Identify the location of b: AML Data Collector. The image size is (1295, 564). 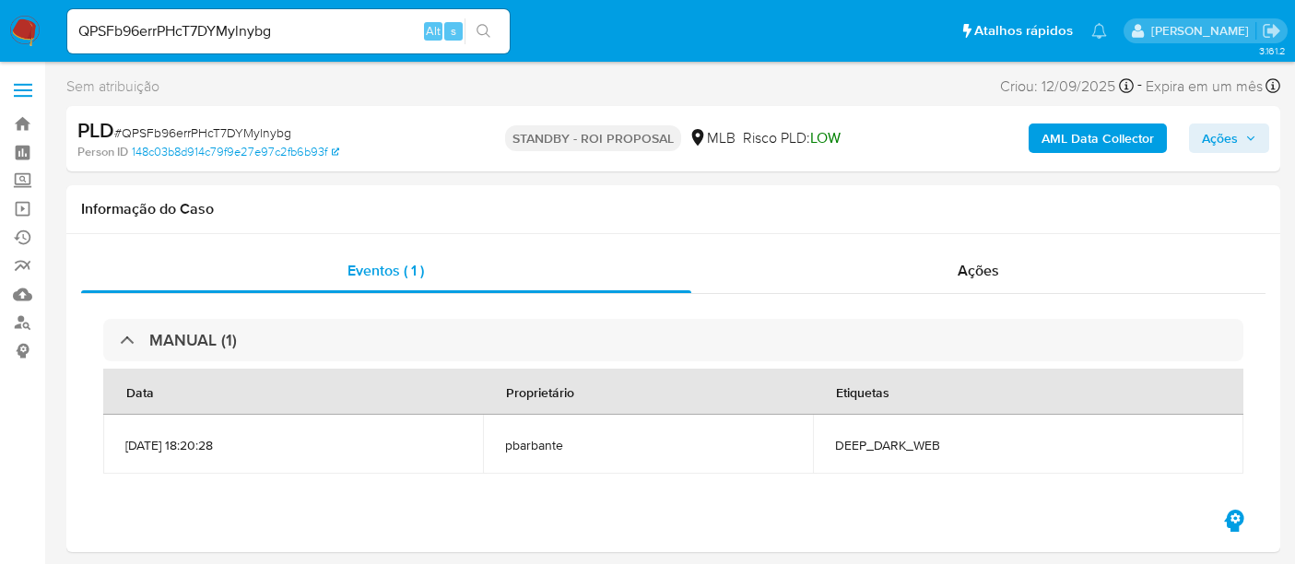
(1098, 138).